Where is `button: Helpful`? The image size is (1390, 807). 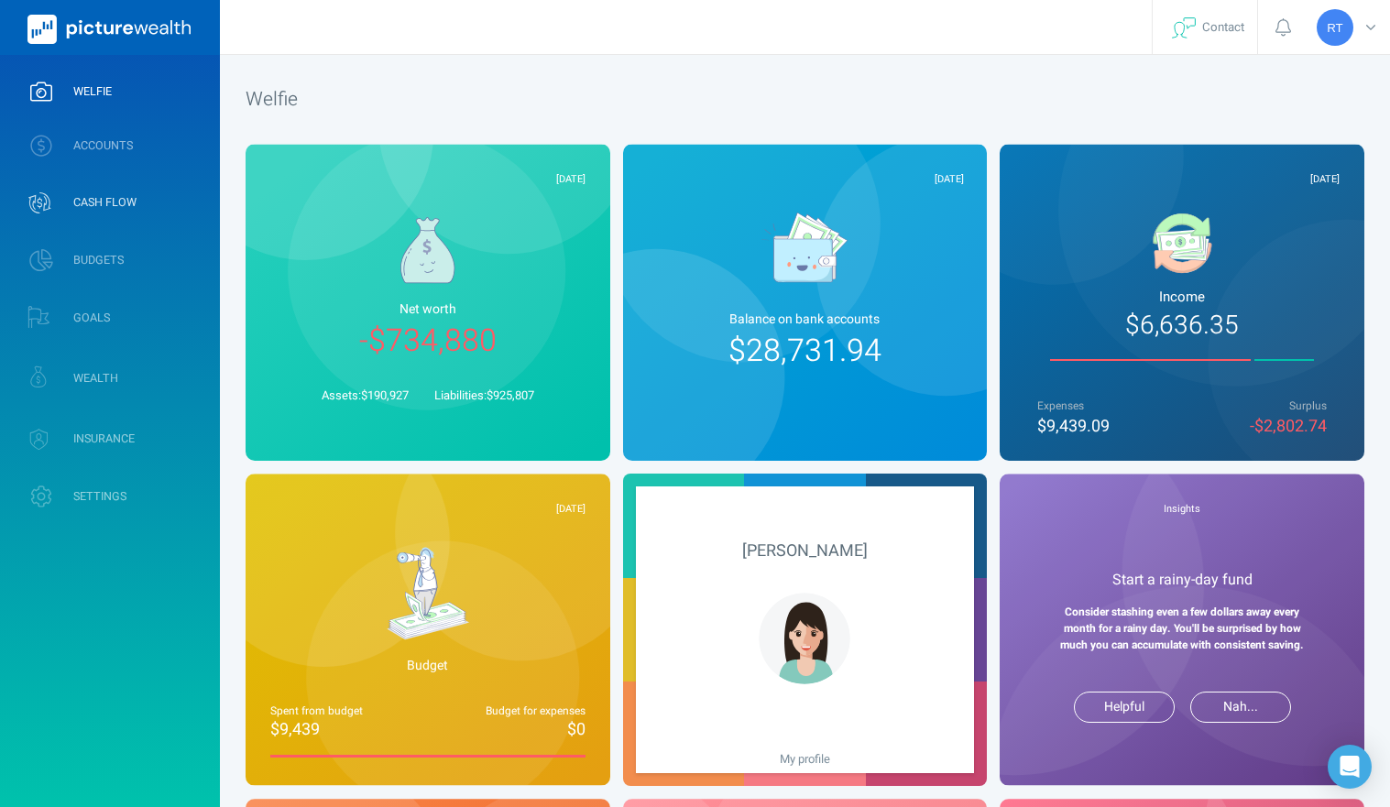 button: Helpful is located at coordinates (1124, 708).